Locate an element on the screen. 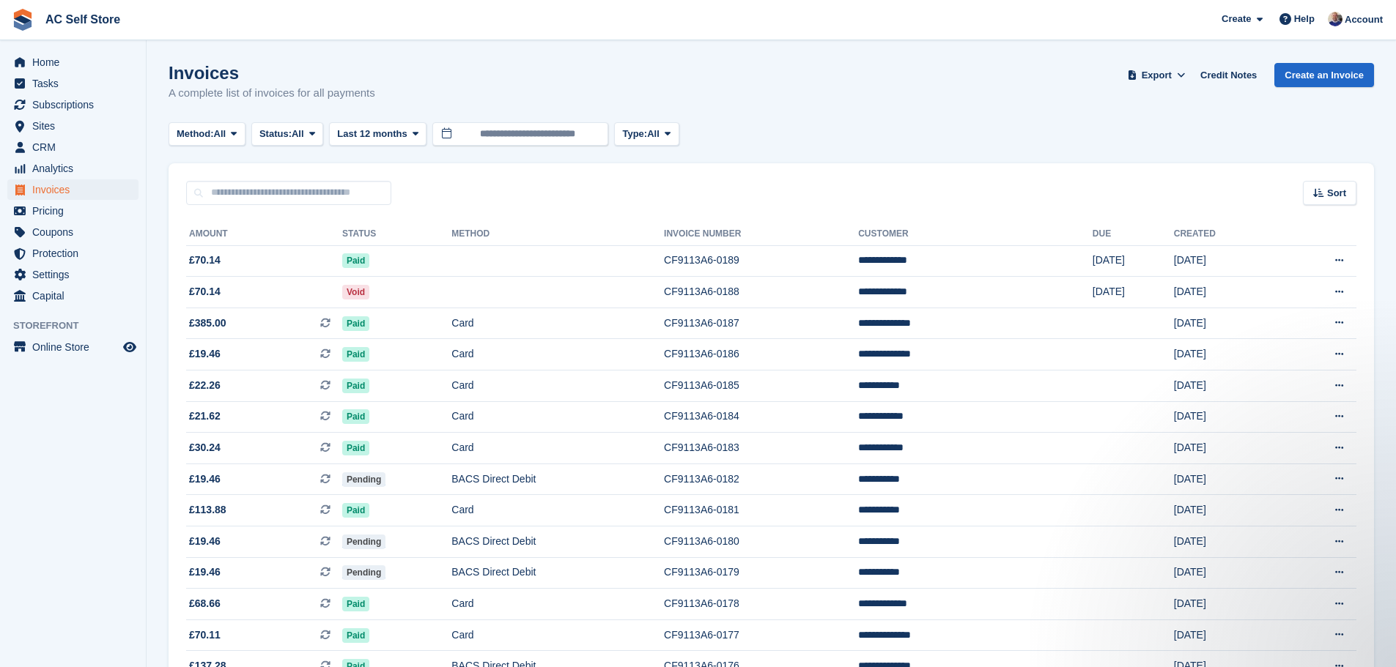 This screenshot has width=1396, height=667. span: Last 12 months is located at coordinates (371, 134).